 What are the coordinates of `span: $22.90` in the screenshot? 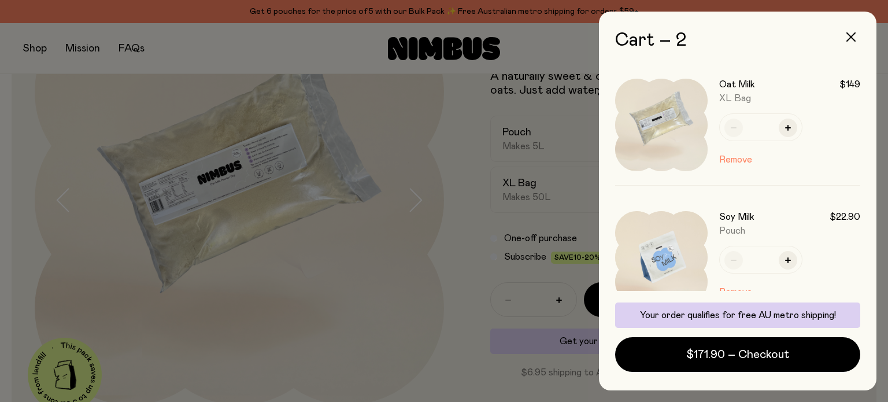 It's located at (845, 217).